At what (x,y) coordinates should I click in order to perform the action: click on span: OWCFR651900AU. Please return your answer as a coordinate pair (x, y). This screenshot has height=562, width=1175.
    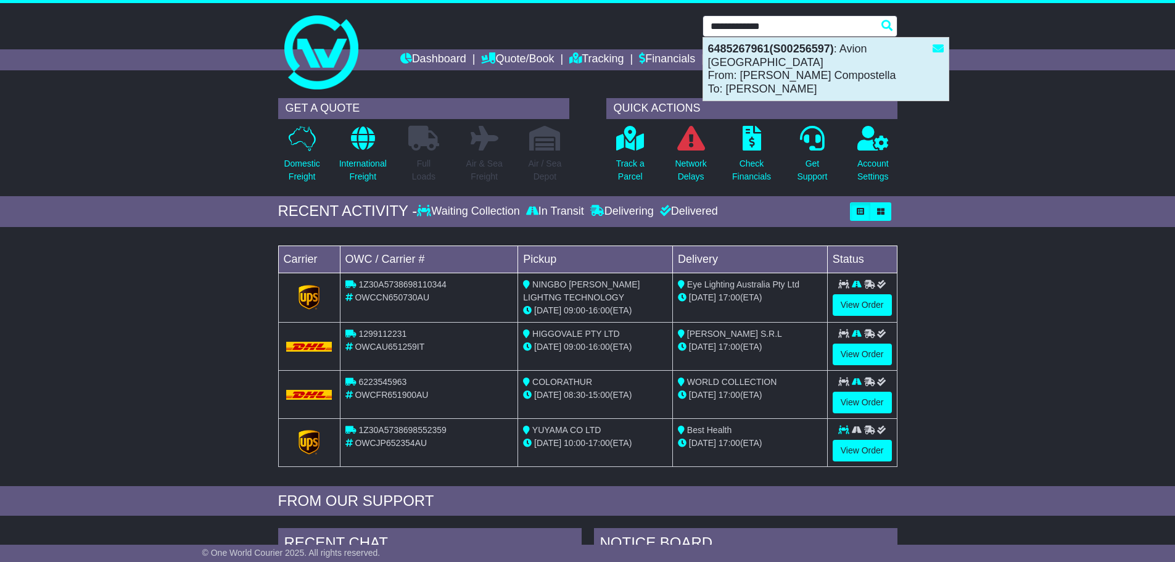
    Looking at the image, I should click on (391, 395).